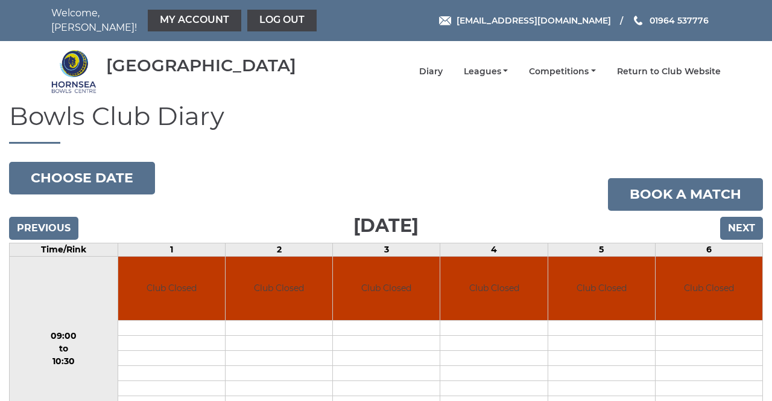  I want to click on input: Previous, so click(43, 228).